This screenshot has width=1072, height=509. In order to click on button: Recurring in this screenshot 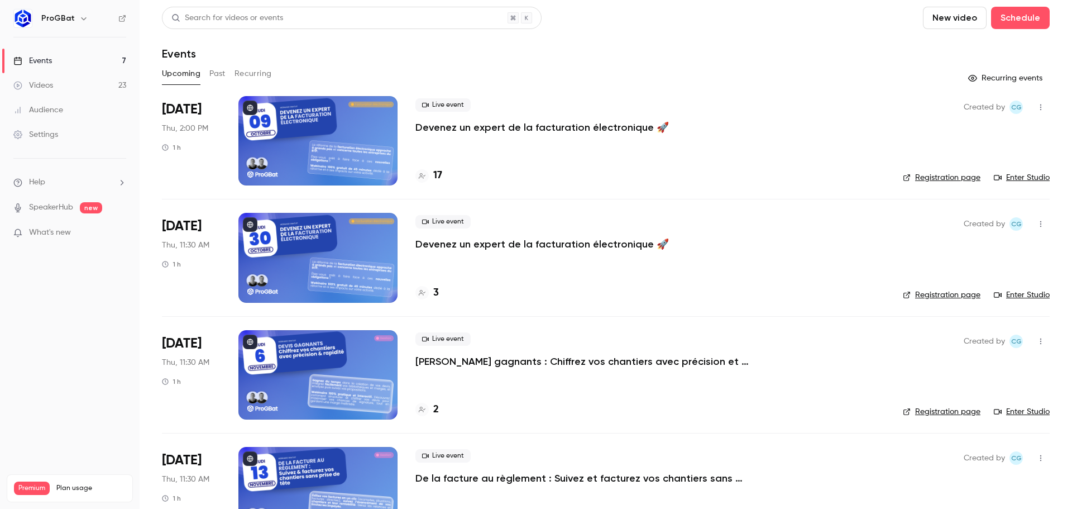, I will do `click(253, 74)`.